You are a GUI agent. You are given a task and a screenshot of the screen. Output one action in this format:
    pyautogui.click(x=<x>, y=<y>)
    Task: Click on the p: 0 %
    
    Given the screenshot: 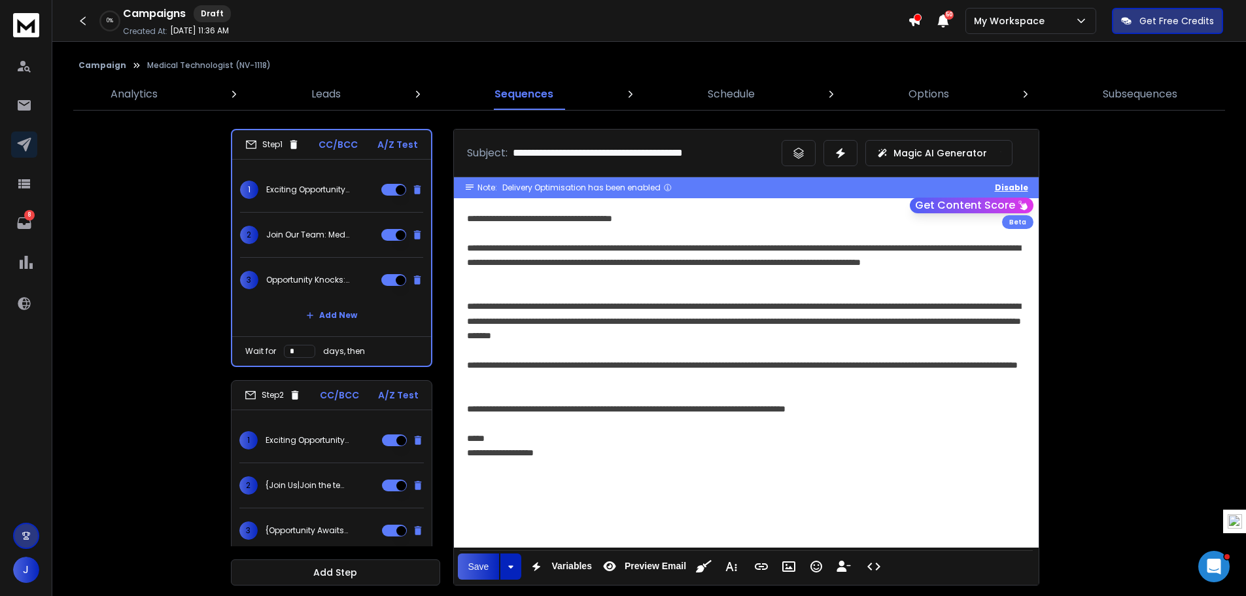 What is the action you would take?
    pyautogui.click(x=110, y=21)
    